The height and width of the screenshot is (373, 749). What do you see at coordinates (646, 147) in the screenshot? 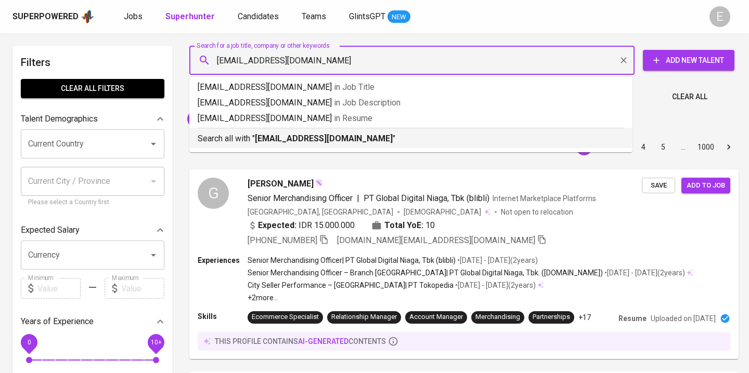
I see `nav: pagination navigation` at bounding box center [646, 147].